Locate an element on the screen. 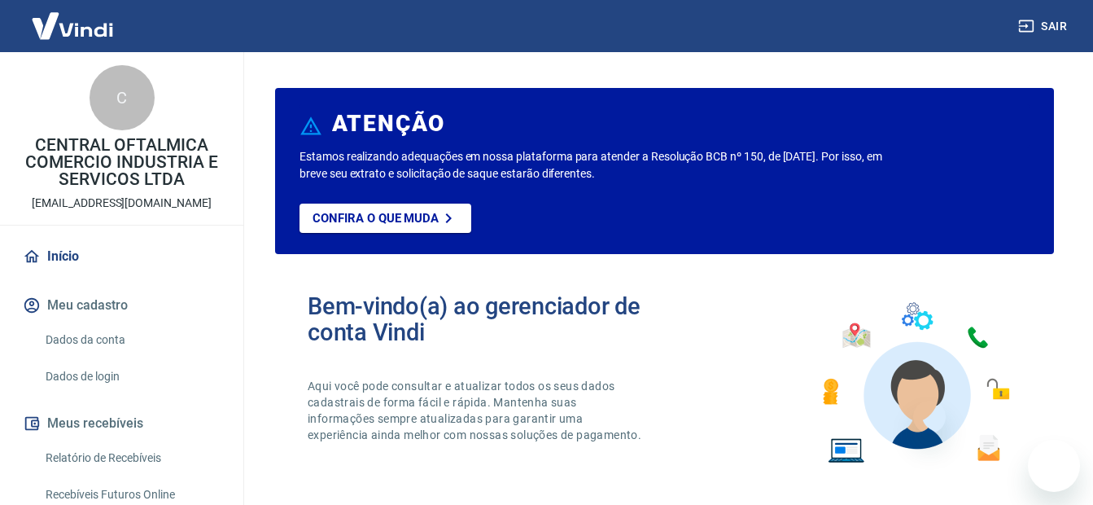 The height and width of the screenshot is (505, 1093). button: Sair is located at coordinates (1044, 26).